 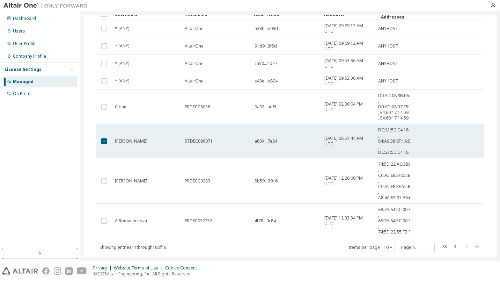 What do you see at coordinates (133, 247) in the screenshot?
I see `span: Showing entries 11 through 18 of 18` at bounding box center [133, 247].